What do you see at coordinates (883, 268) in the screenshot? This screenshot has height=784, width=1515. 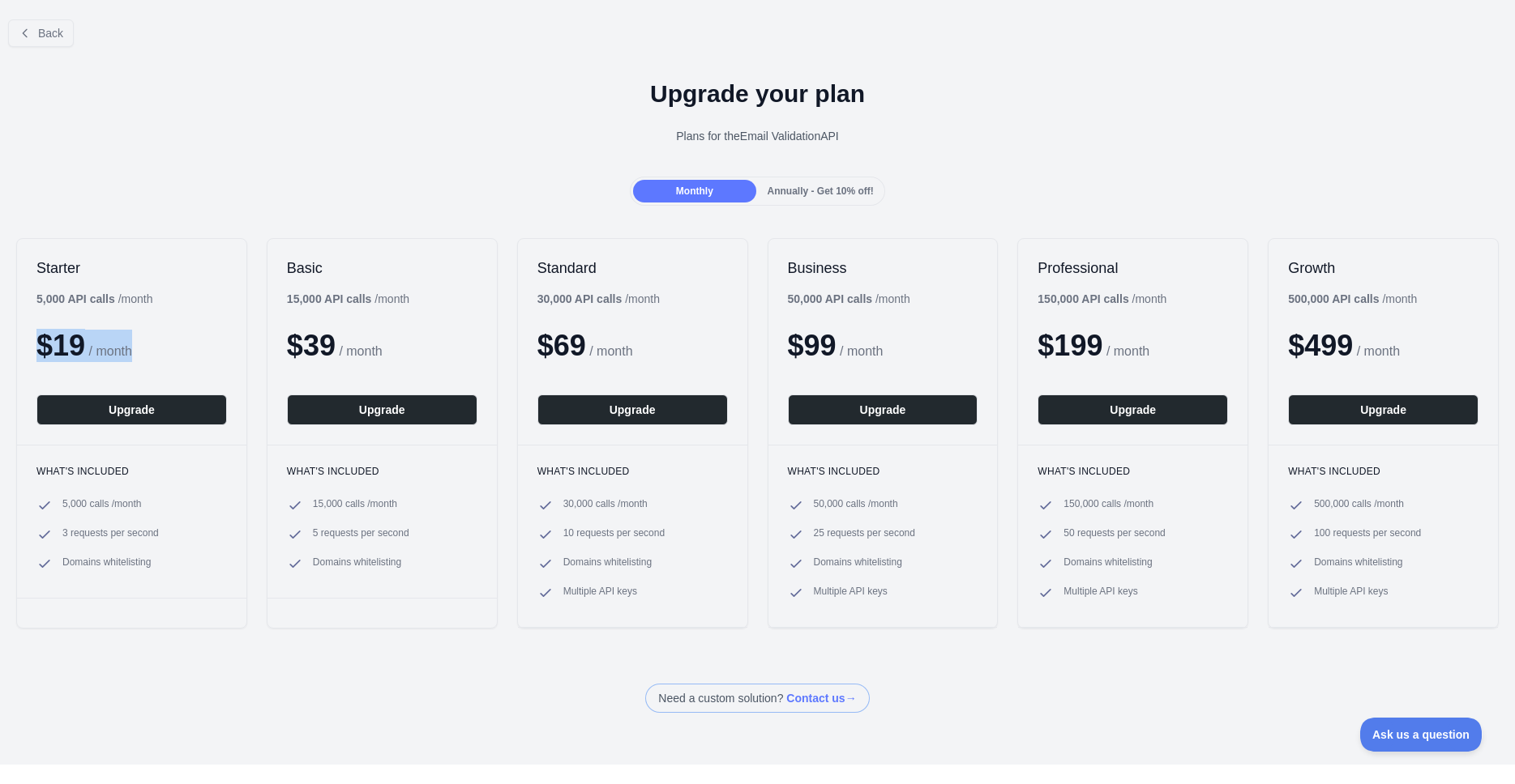 I see `h2: Business` at bounding box center [883, 268].